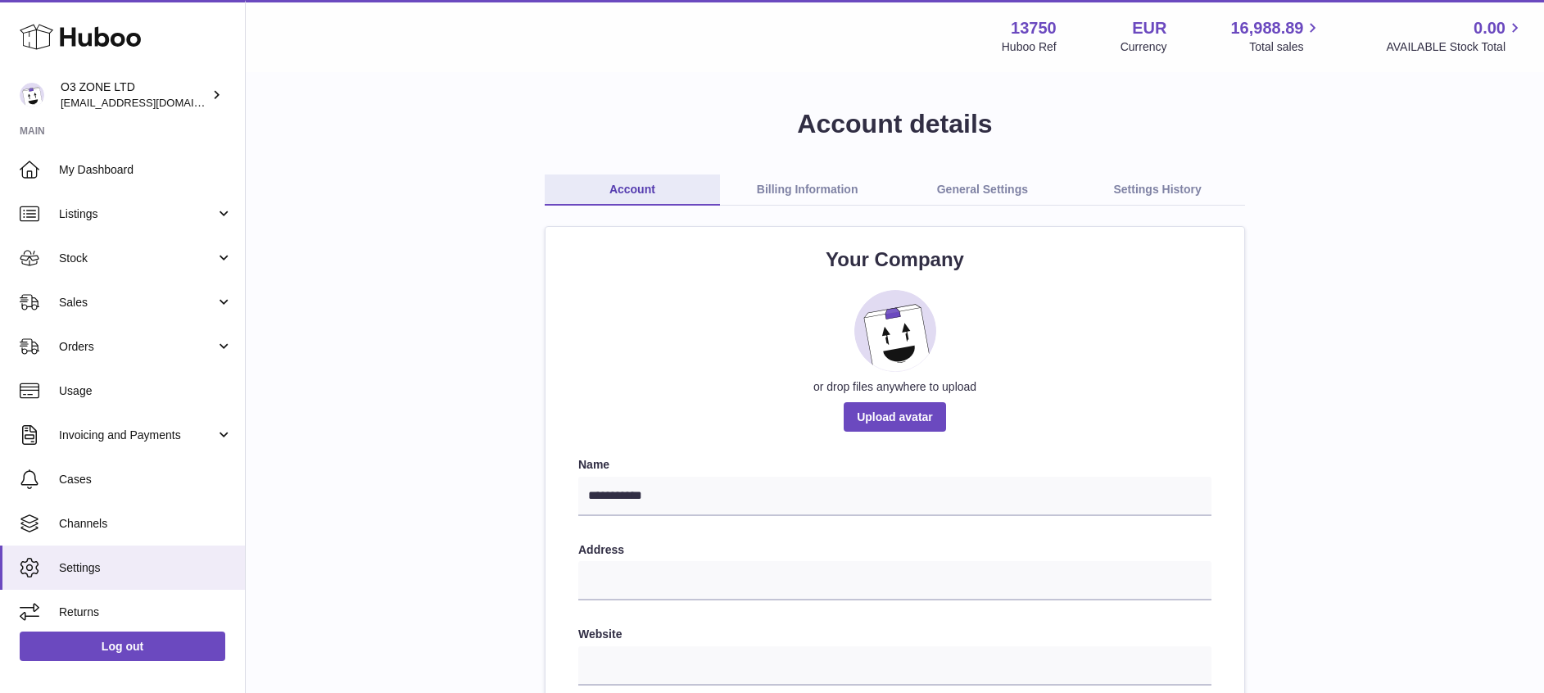  Describe the element at coordinates (895, 331) in the screenshot. I see `img: placeholder_image.svg` at that location.